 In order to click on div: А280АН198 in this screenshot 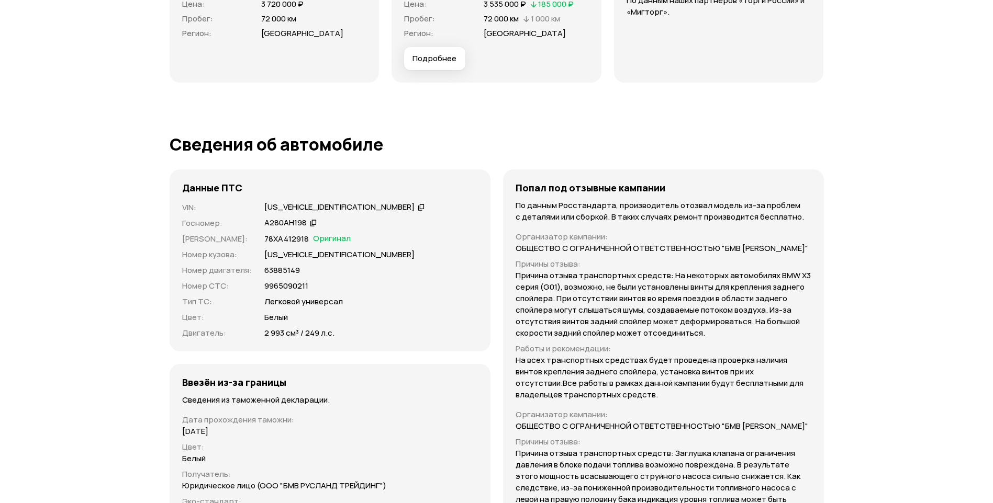, I will do `click(285, 223)`.